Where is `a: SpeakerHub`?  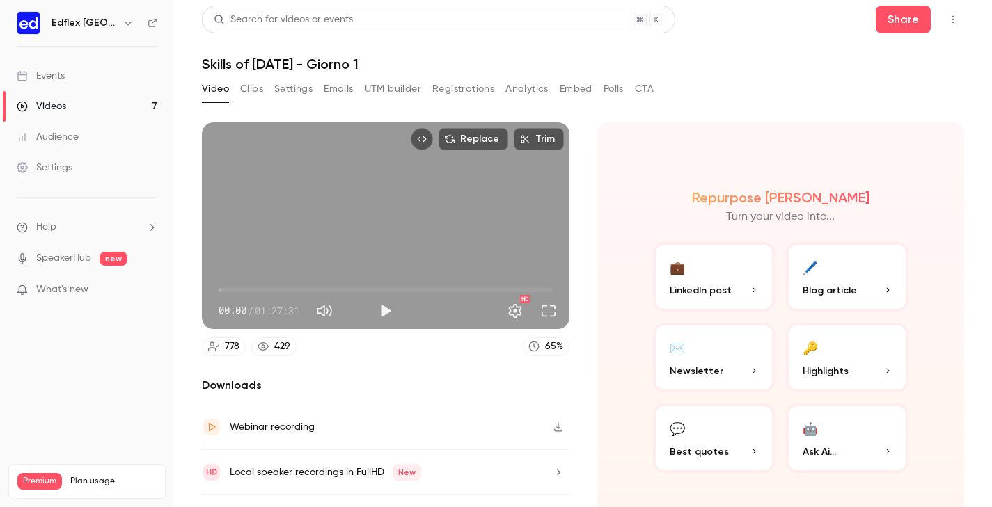 a: SpeakerHub is located at coordinates (63, 258).